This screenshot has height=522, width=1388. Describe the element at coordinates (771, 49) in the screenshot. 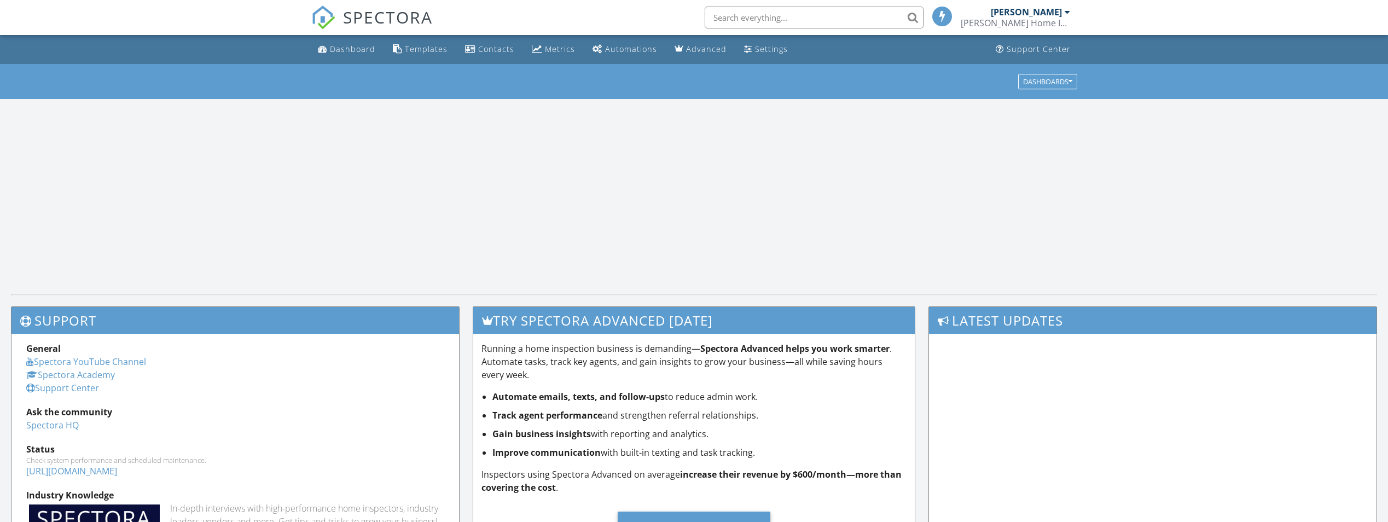

I see `div: Settings` at that location.